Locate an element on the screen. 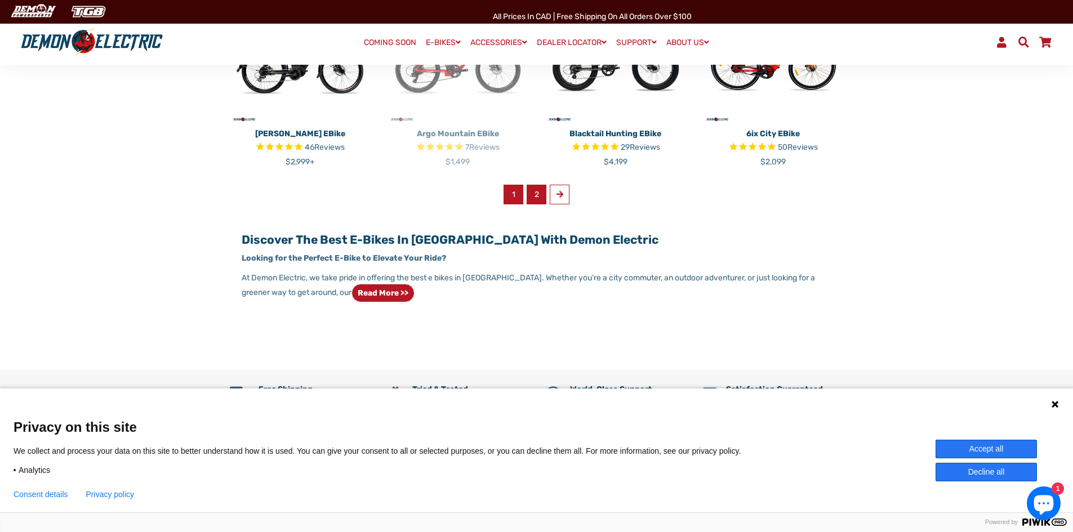  img: Demon Electric is located at coordinates (33, 11).